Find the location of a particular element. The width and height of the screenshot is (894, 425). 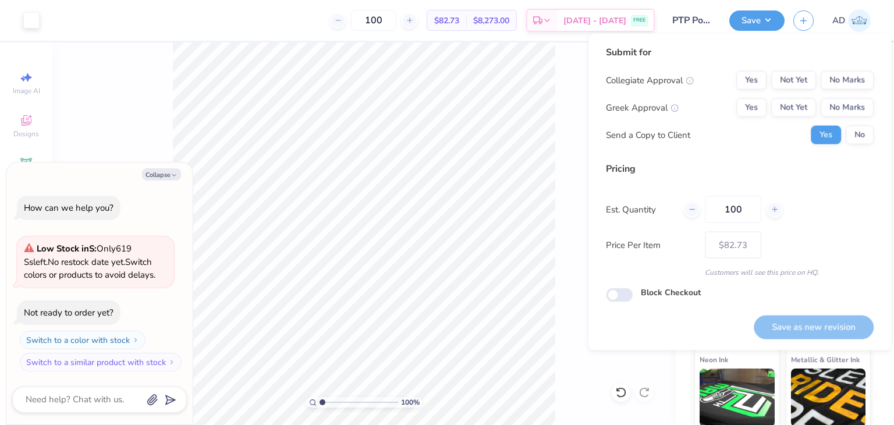

button: Switch to a similar product with stock is located at coordinates (101, 362).